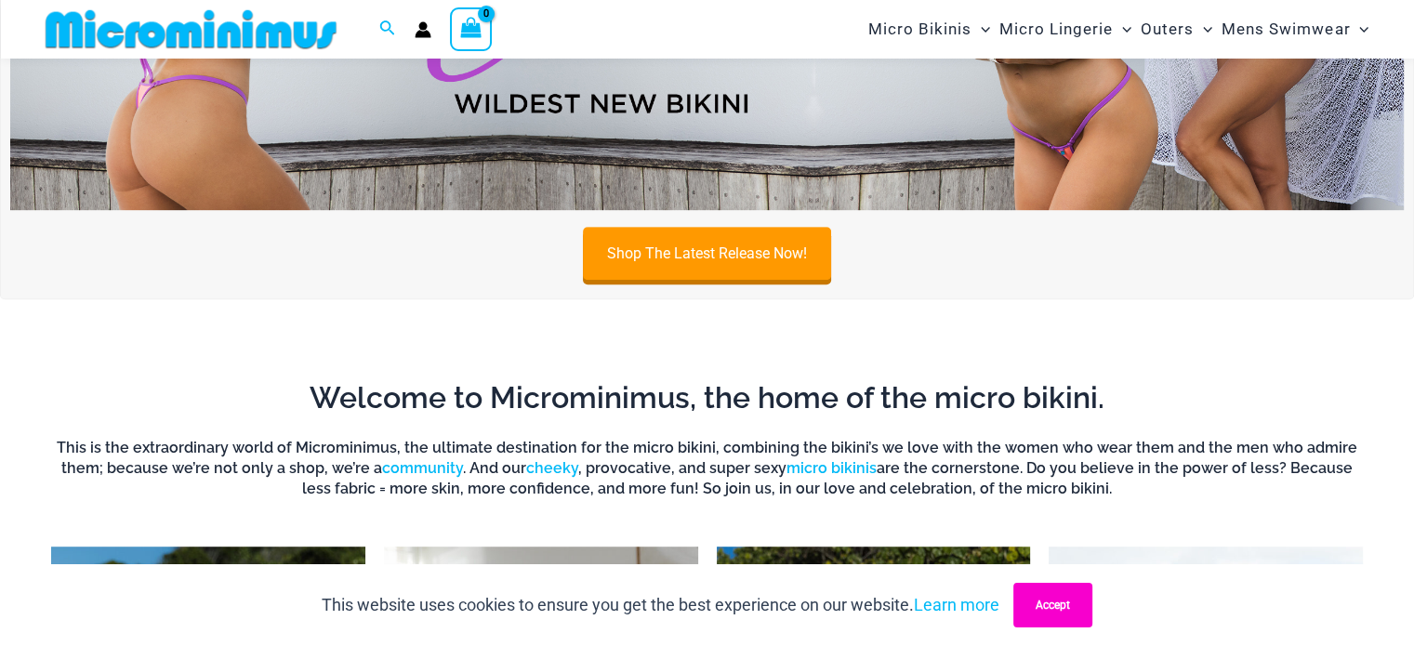 Image resolution: width=1414 pixels, height=646 pixels. I want to click on a: Shop The Latest Release Now!, so click(706, 253).